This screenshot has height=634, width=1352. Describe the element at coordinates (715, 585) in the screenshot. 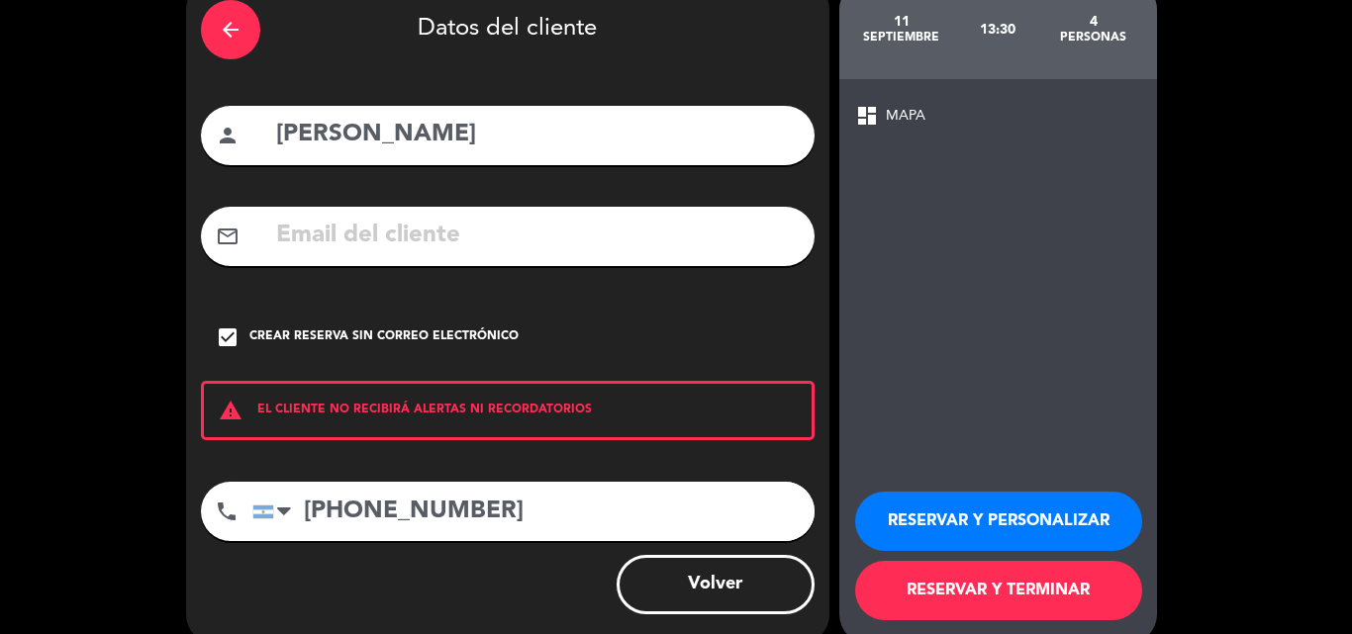

I see `button: Volver` at that location.